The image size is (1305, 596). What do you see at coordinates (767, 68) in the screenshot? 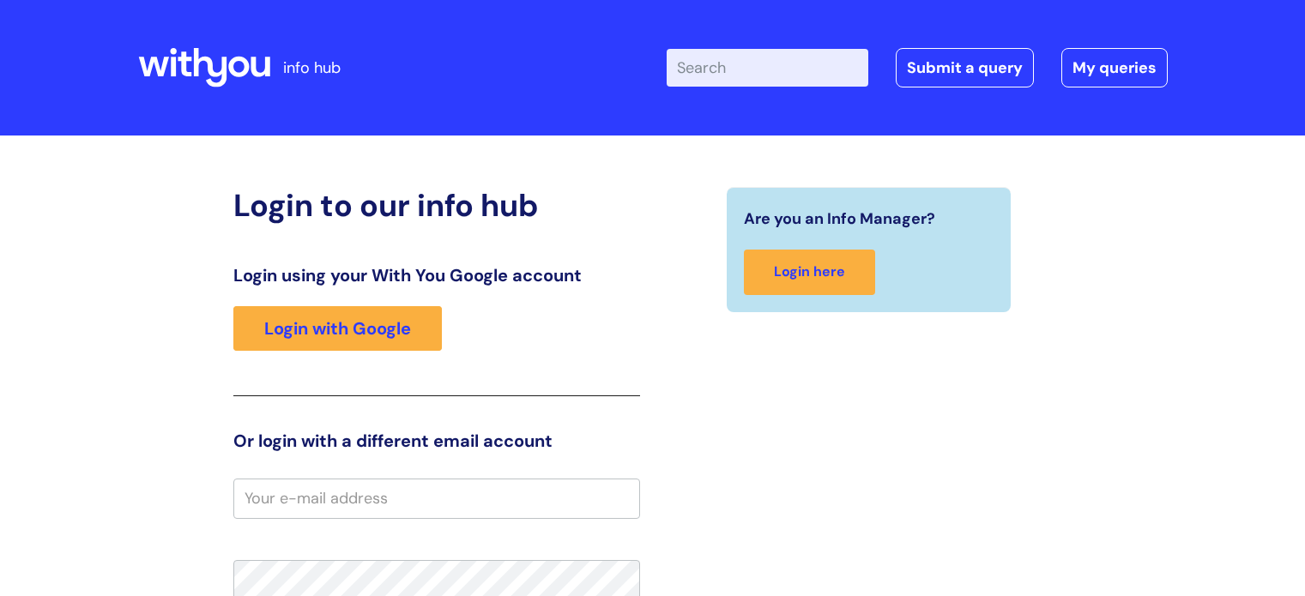
I see `input: Search` at bounding box center [767, 68].